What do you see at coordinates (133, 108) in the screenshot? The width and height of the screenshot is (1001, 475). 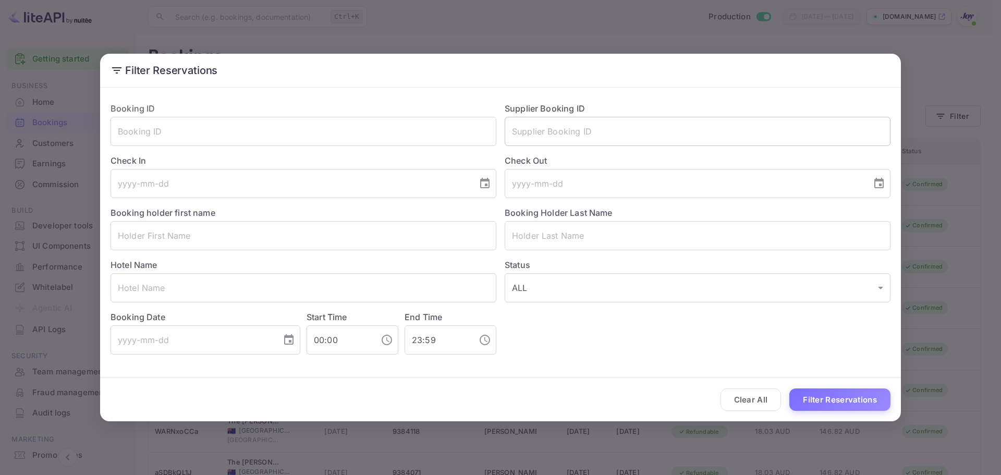 I see `label: Booking ID` at bounding box center [133, 108].